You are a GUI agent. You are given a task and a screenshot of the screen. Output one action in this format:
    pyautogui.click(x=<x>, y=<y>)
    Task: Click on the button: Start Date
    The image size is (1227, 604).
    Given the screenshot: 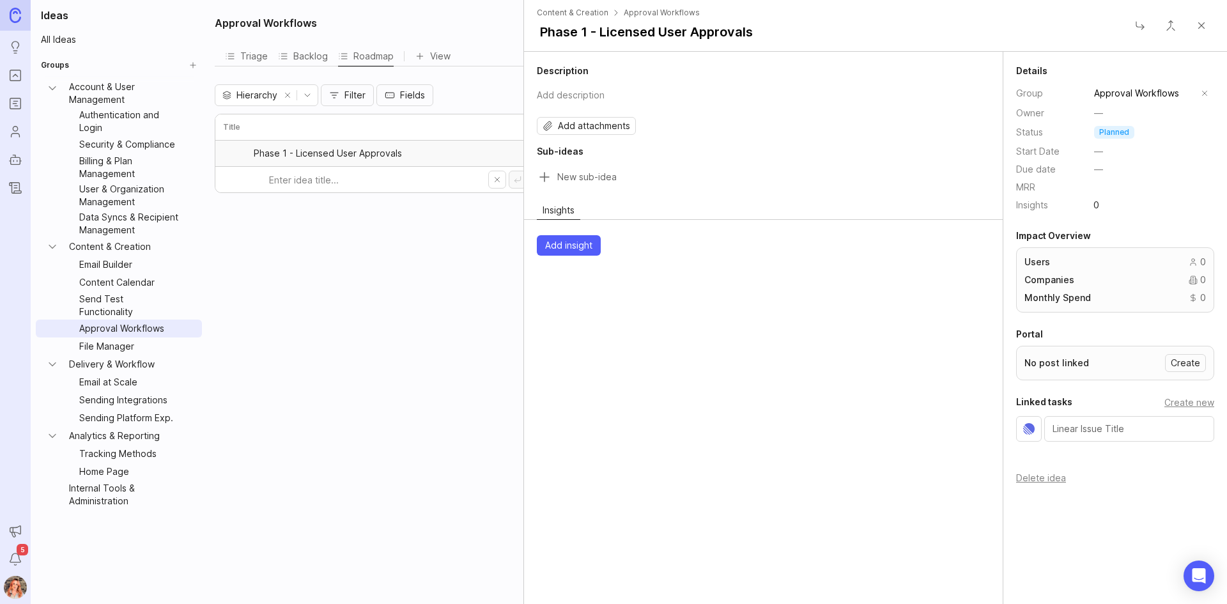 What is the action you would take?
    pyautogui.click(x=1098, y=151)
    